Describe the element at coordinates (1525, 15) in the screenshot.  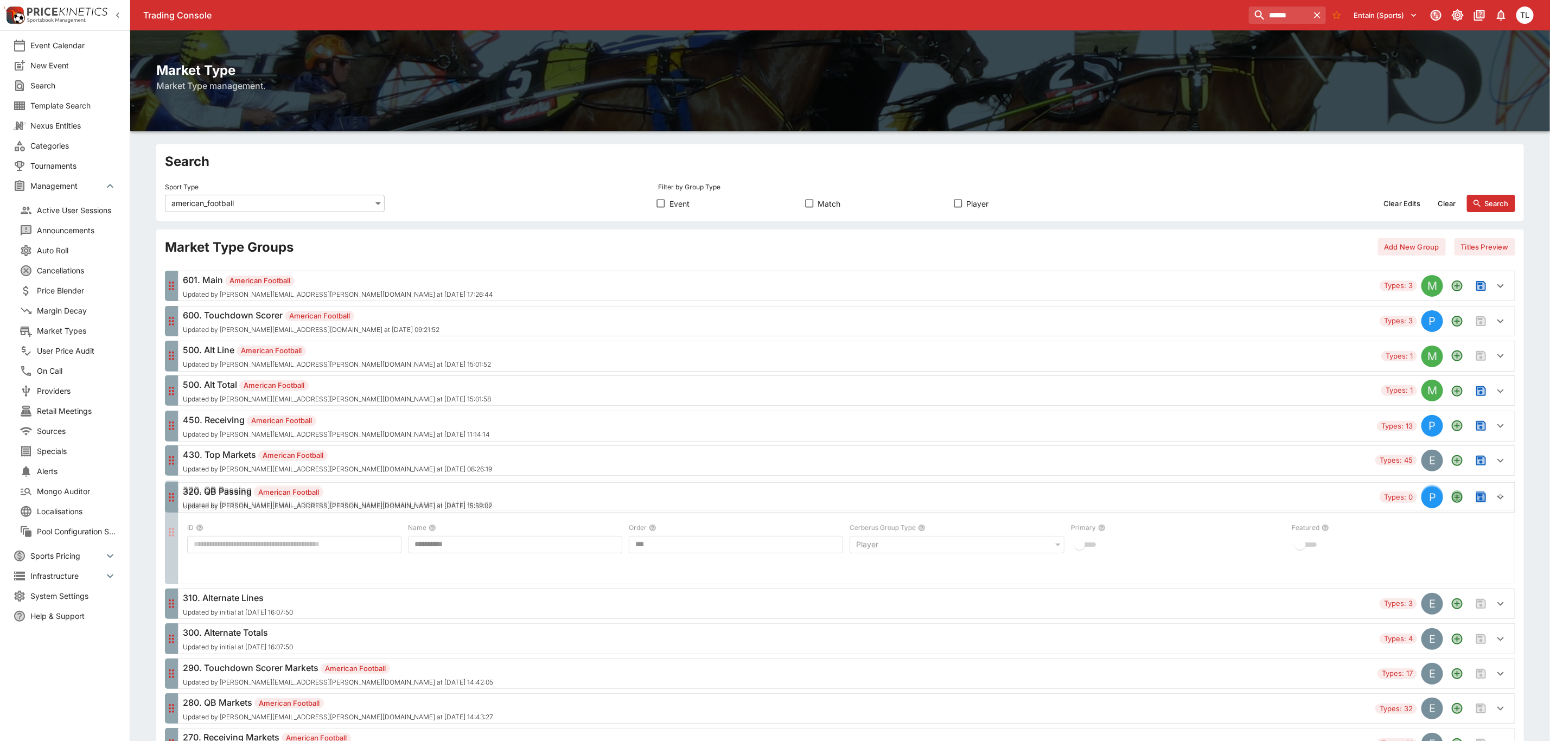
I see `div: Trent Lewis` at that location.